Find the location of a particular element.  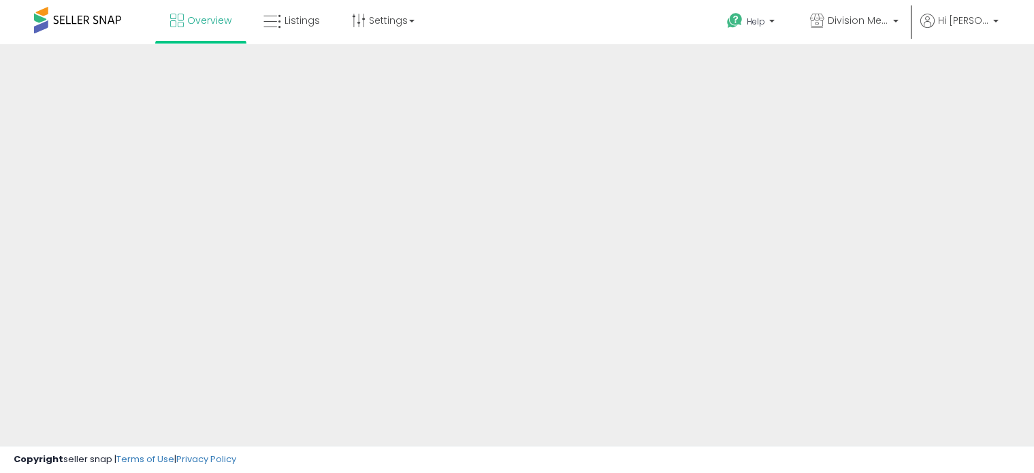

div: seller snap | | is located at coordinates (125, 459).